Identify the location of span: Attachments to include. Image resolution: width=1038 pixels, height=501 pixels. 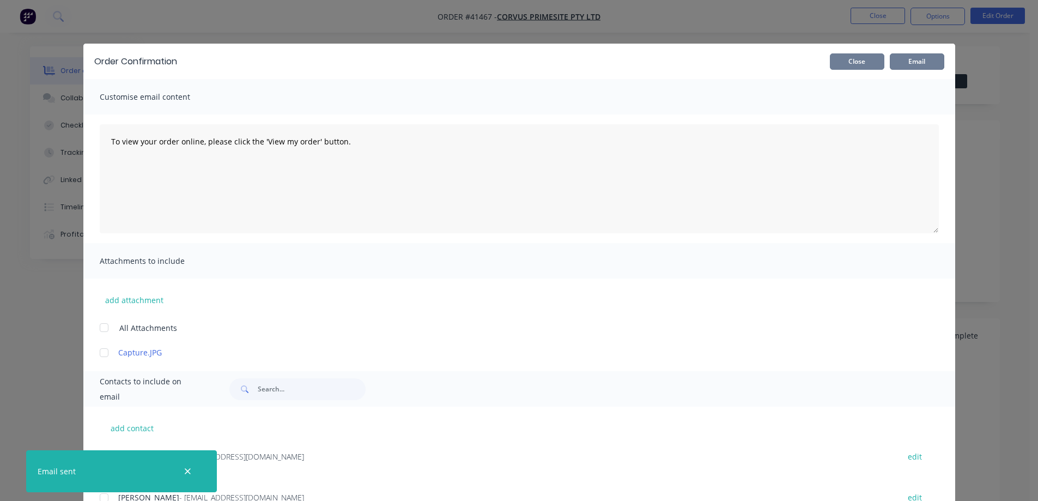
(160, 261).